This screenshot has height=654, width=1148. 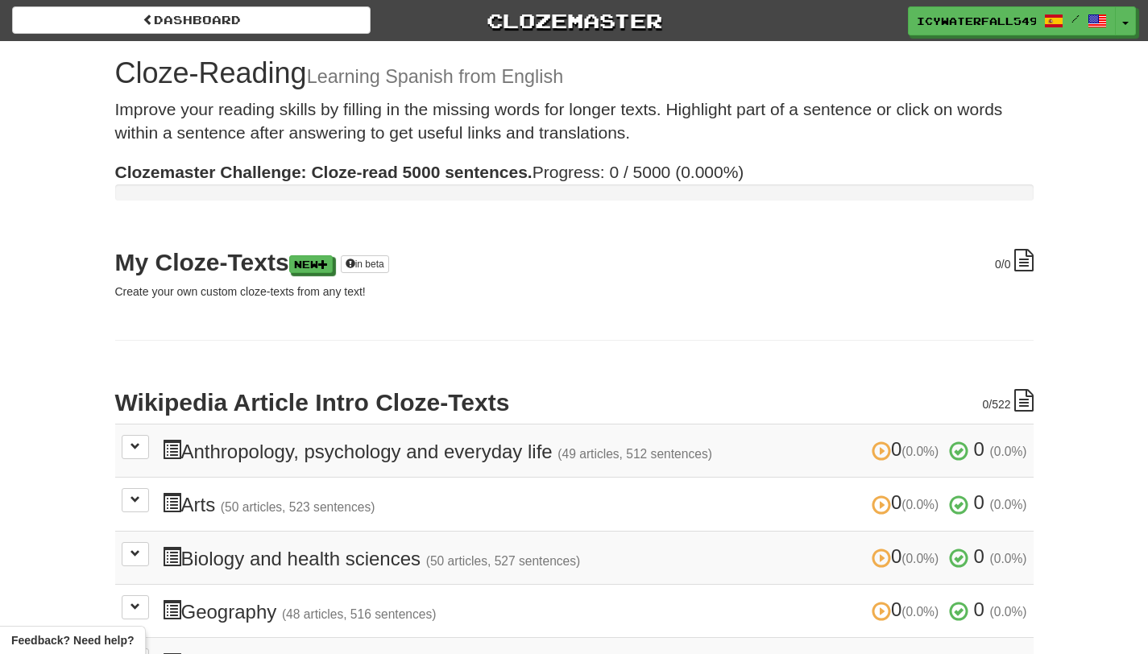 I want to click on a: Clozemaster, so click(x=574, y=20).